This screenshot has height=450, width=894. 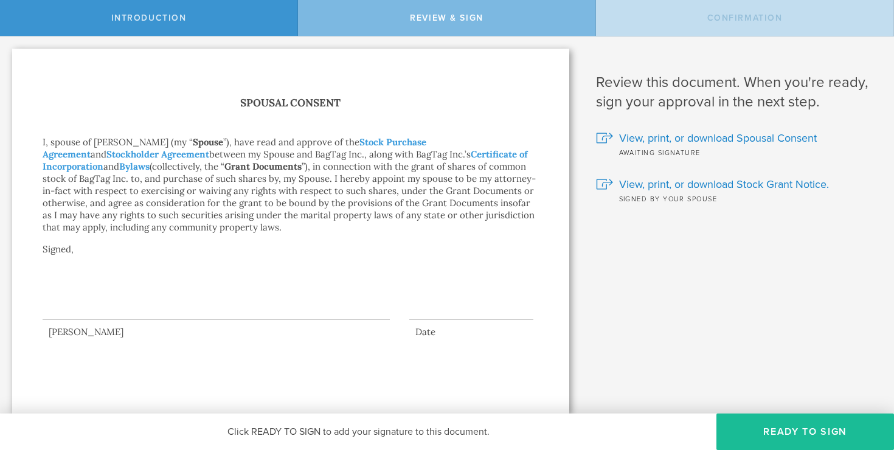 What do you see at coordinates (718, 138) in the screenshot?
I see `span: View, print, or download Spousal Consent` at bounding box center [718, 138].